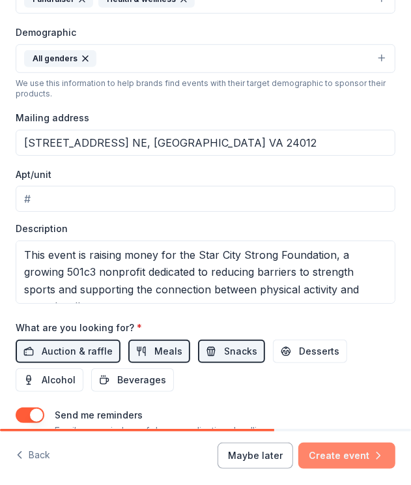 The width and height of the screenshot is (411, 485). Describe the element at coordinates (163, 430) in the screenshot. I see `p: Email me reminders of donor application deadlines` at that location.